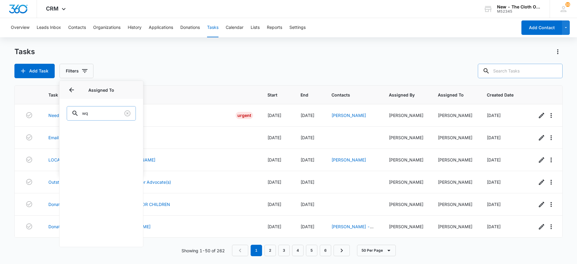  Describe the element at coordinates (567, 5) in the screenshot. I see `span: 33` at that location.